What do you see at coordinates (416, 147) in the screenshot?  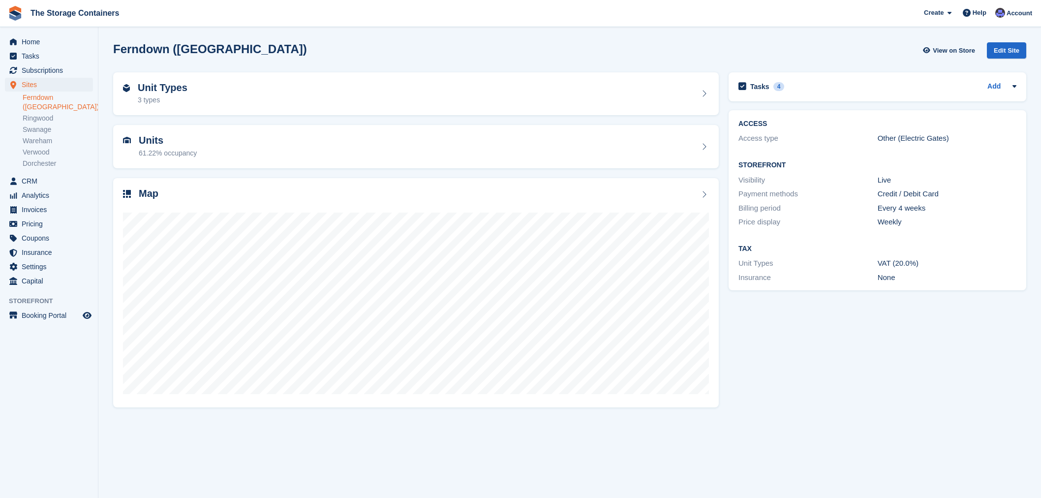 I see `a: Units 61.22% occupancy` at bounding box center [416, 147].